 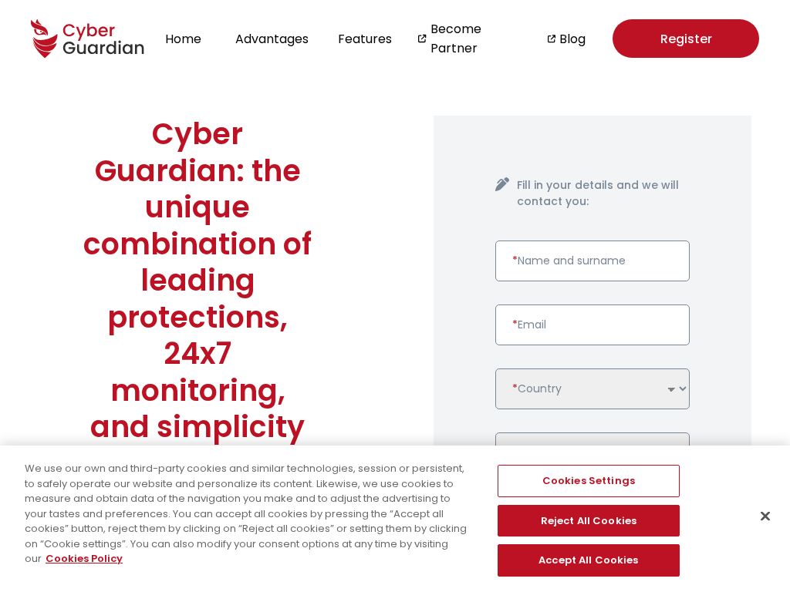 What do you see at coordinates (765, 517) in the screenshot?
I see `button: Close` at bounding box center [765, 517].